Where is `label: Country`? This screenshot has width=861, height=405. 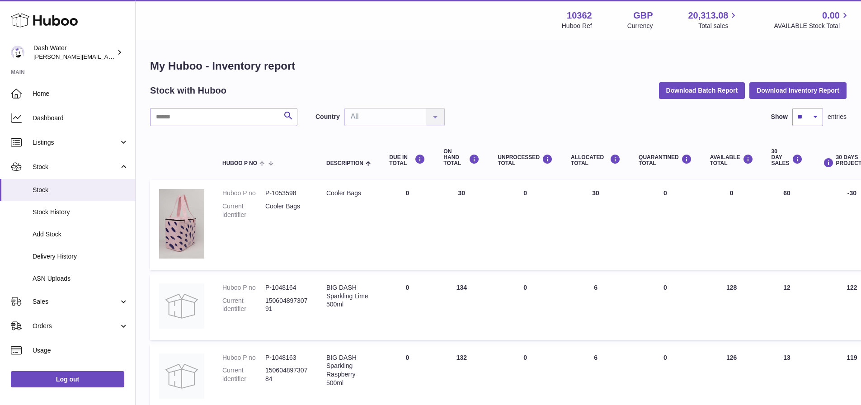
label: Country is located at coordinates (328, 117).